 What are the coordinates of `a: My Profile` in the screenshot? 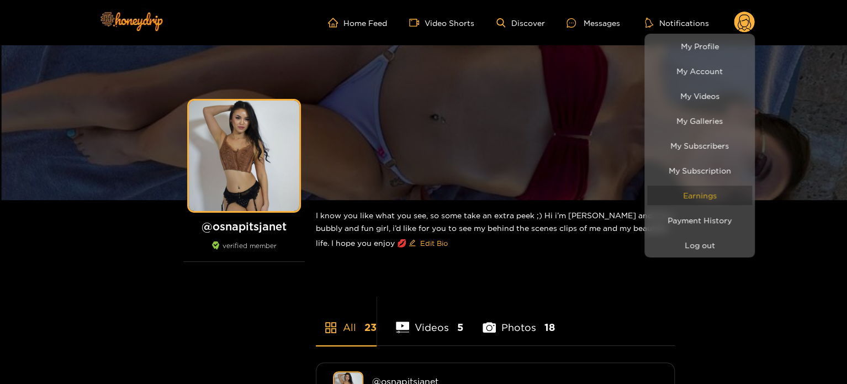 It's located at (699, 46).